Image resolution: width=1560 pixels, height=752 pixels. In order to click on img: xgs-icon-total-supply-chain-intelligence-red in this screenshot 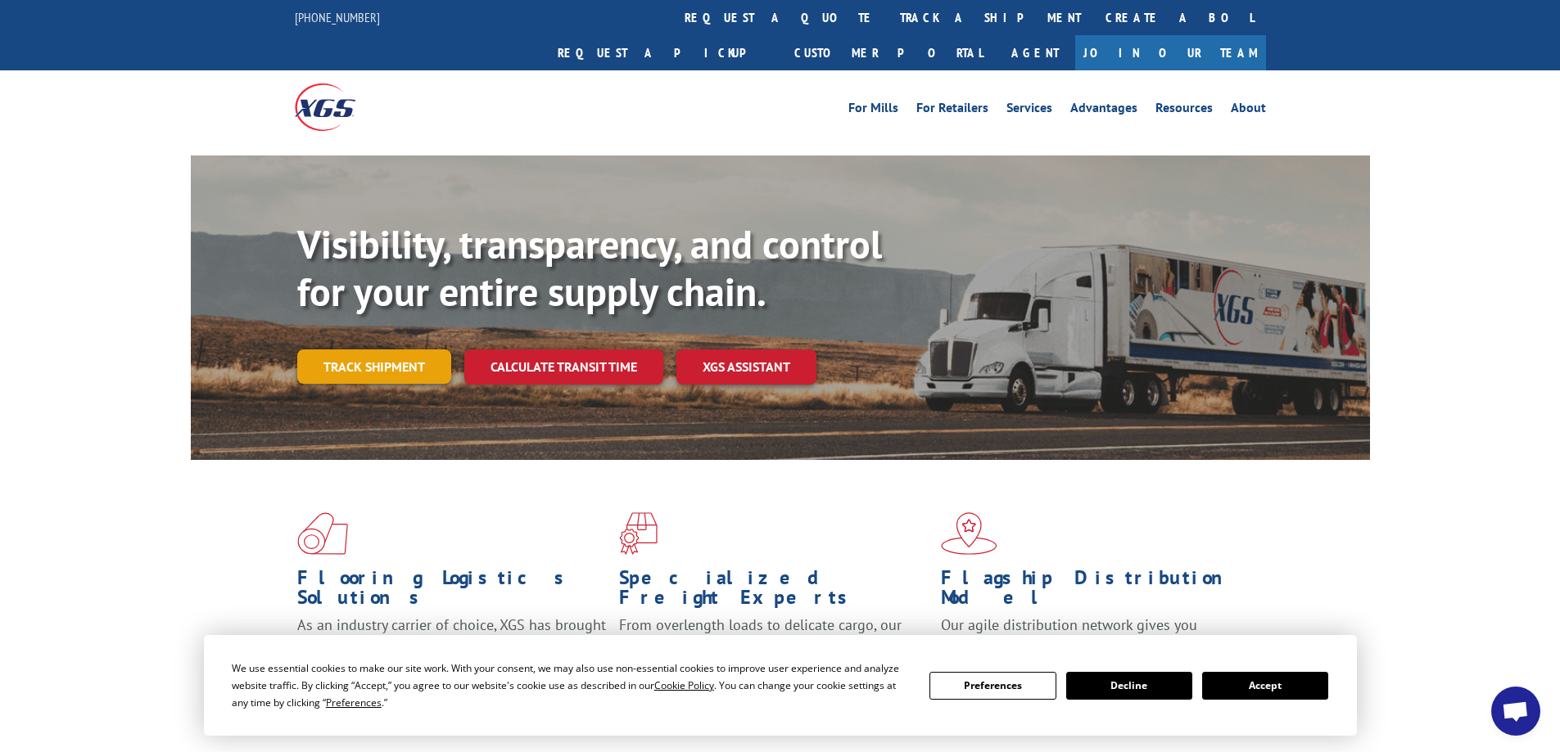, I will do `click(323, 534)`.